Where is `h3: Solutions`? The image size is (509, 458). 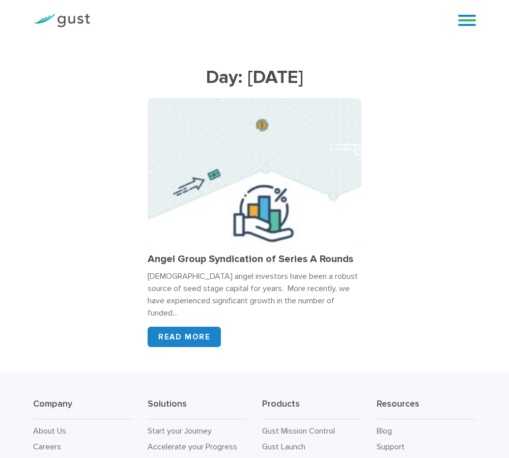 h3: Solutions is located at coordinates (197, 409).